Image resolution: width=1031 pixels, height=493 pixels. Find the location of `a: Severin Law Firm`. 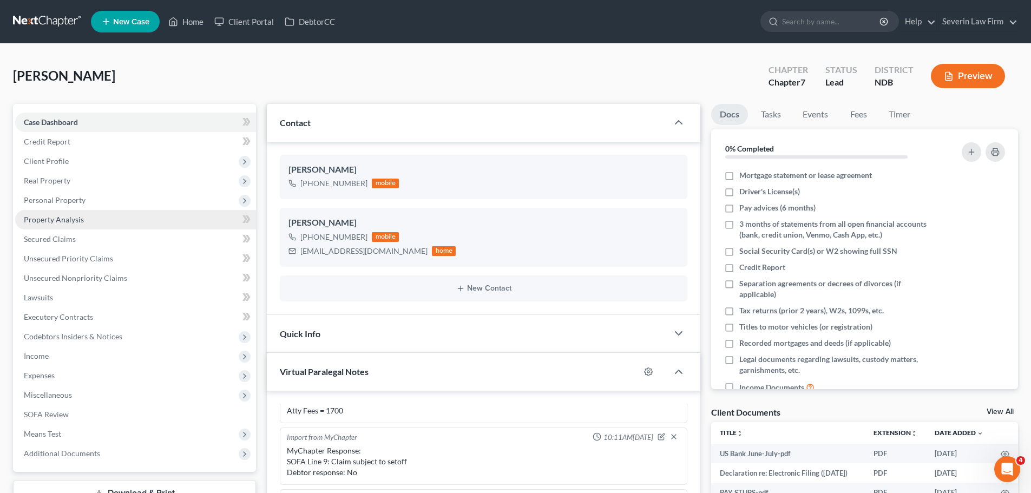

a: Severin Law Firm is located at coordinates (977, 22).